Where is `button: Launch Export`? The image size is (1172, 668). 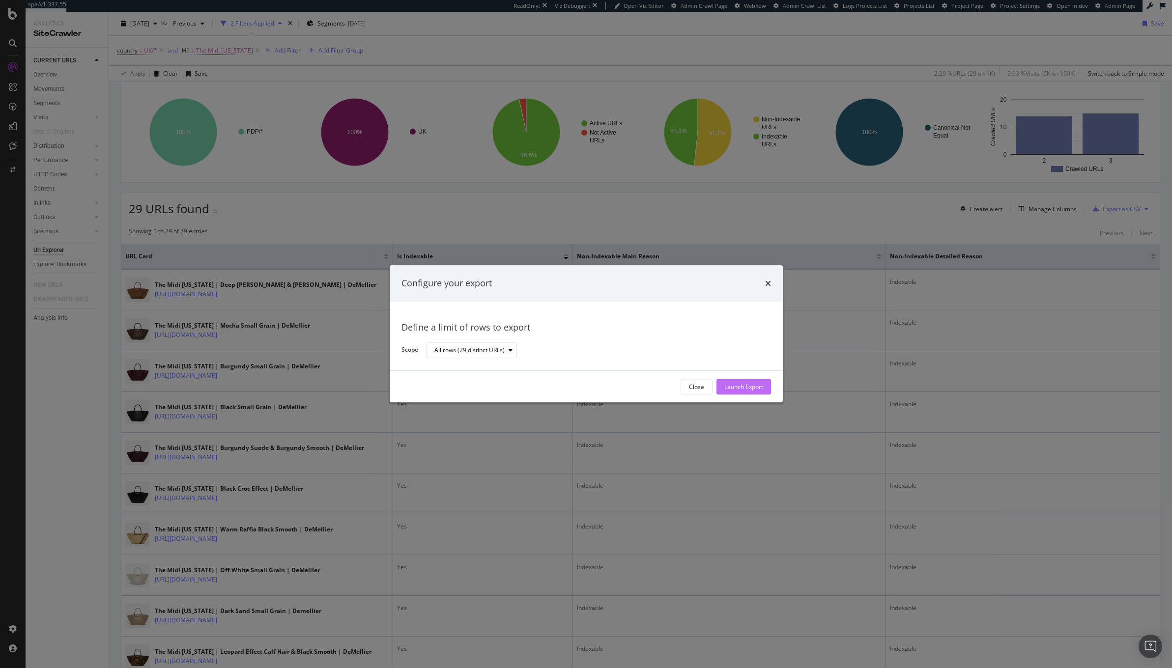
button: Launch Export is located at coordinates (743, 387).